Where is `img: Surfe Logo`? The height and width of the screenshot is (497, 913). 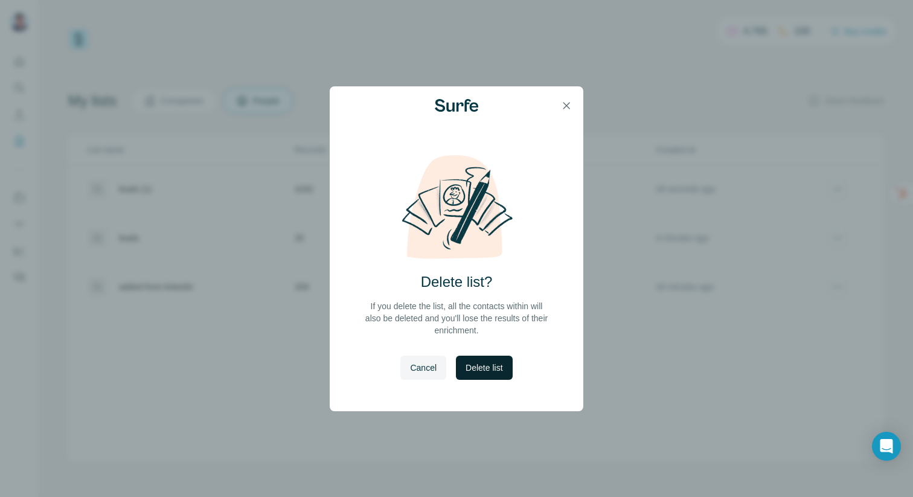 img: Surfe Logo is located at coordinates (456, 106).